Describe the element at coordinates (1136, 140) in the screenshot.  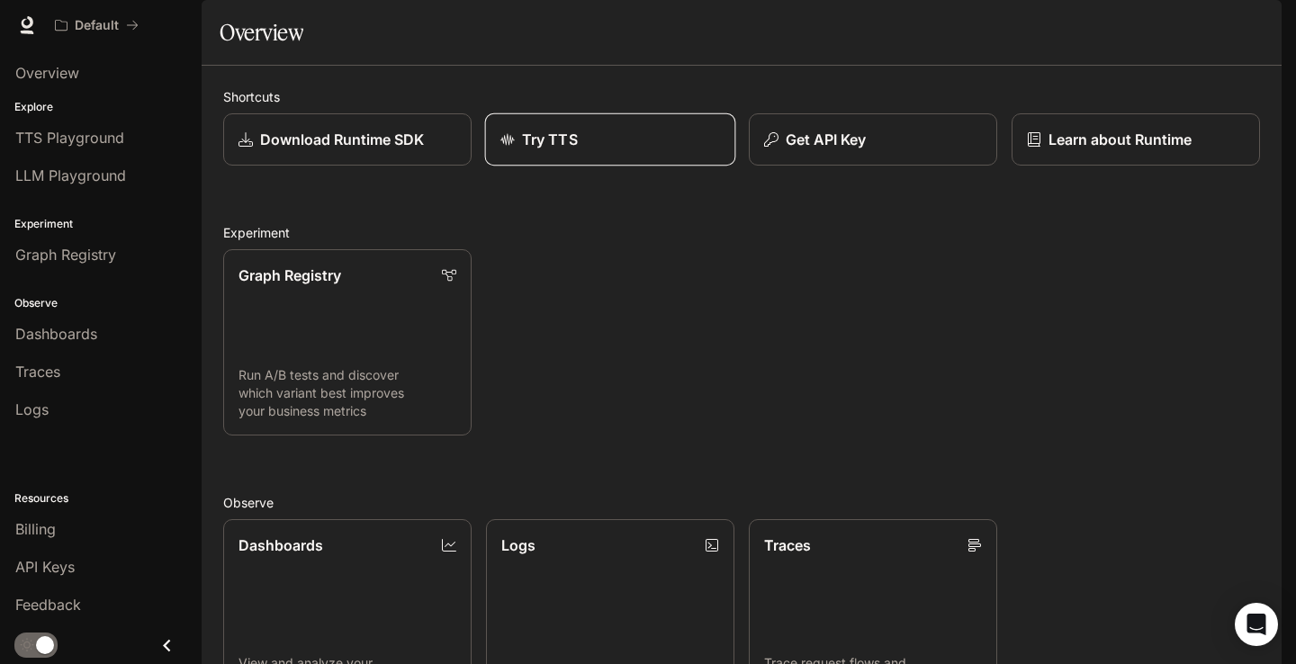
I see `a: Learn about Runtime` at that location.